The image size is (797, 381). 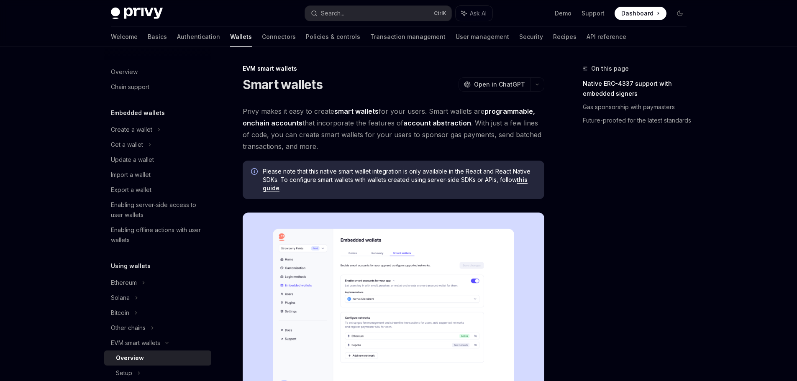 I want to click on div: Import a wallet, so click(x=130, y=175).